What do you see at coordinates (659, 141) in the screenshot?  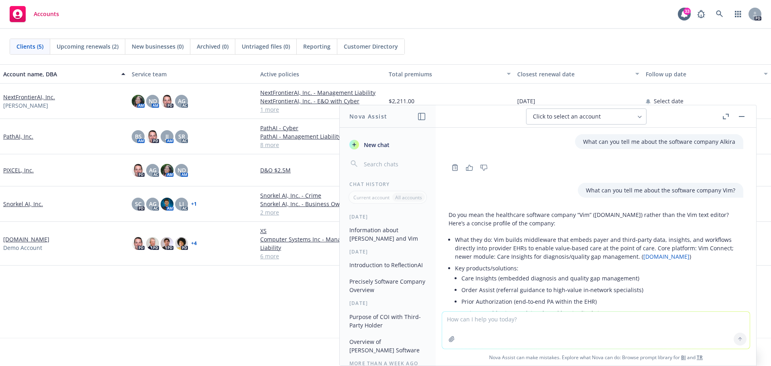 I see `p: What can you tell me about the software company Alkira` at bounding box center [659, 141].